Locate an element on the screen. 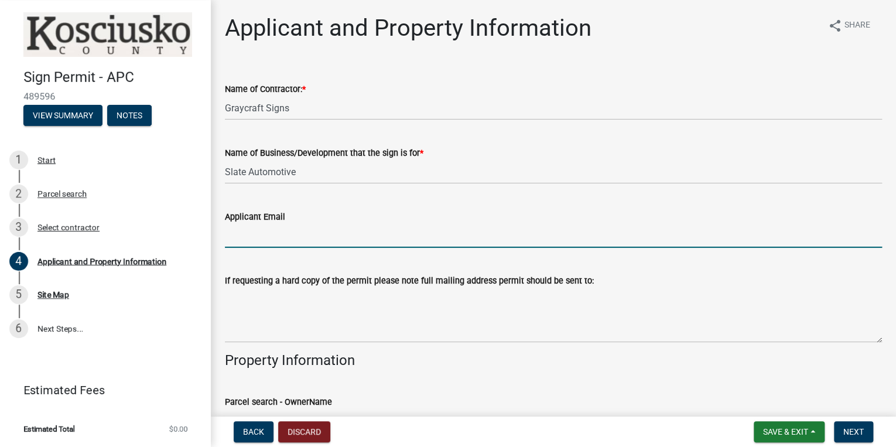 The image size is (896, 447). h4: Property Information is located at coordinates (553, 360).